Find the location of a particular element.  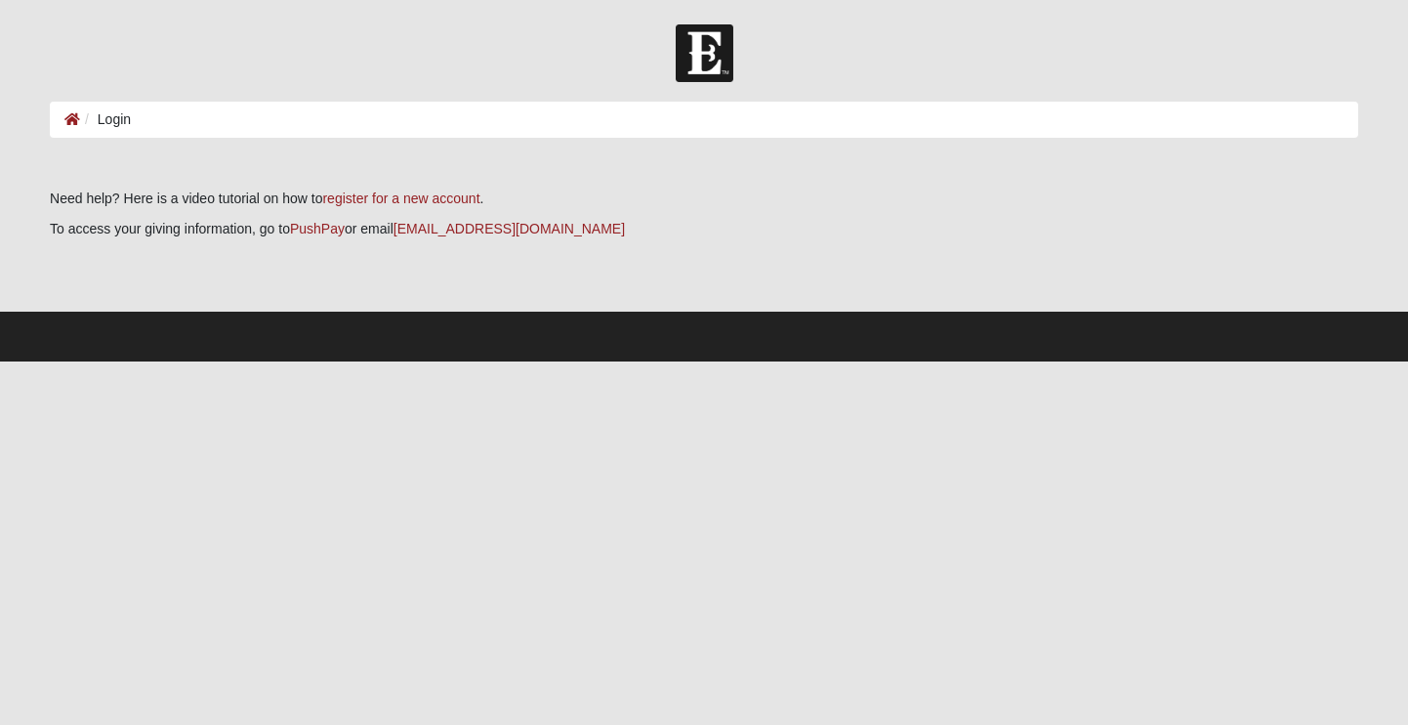

img: Church of Eleven22 Logo is located at coordinates (704, 53).